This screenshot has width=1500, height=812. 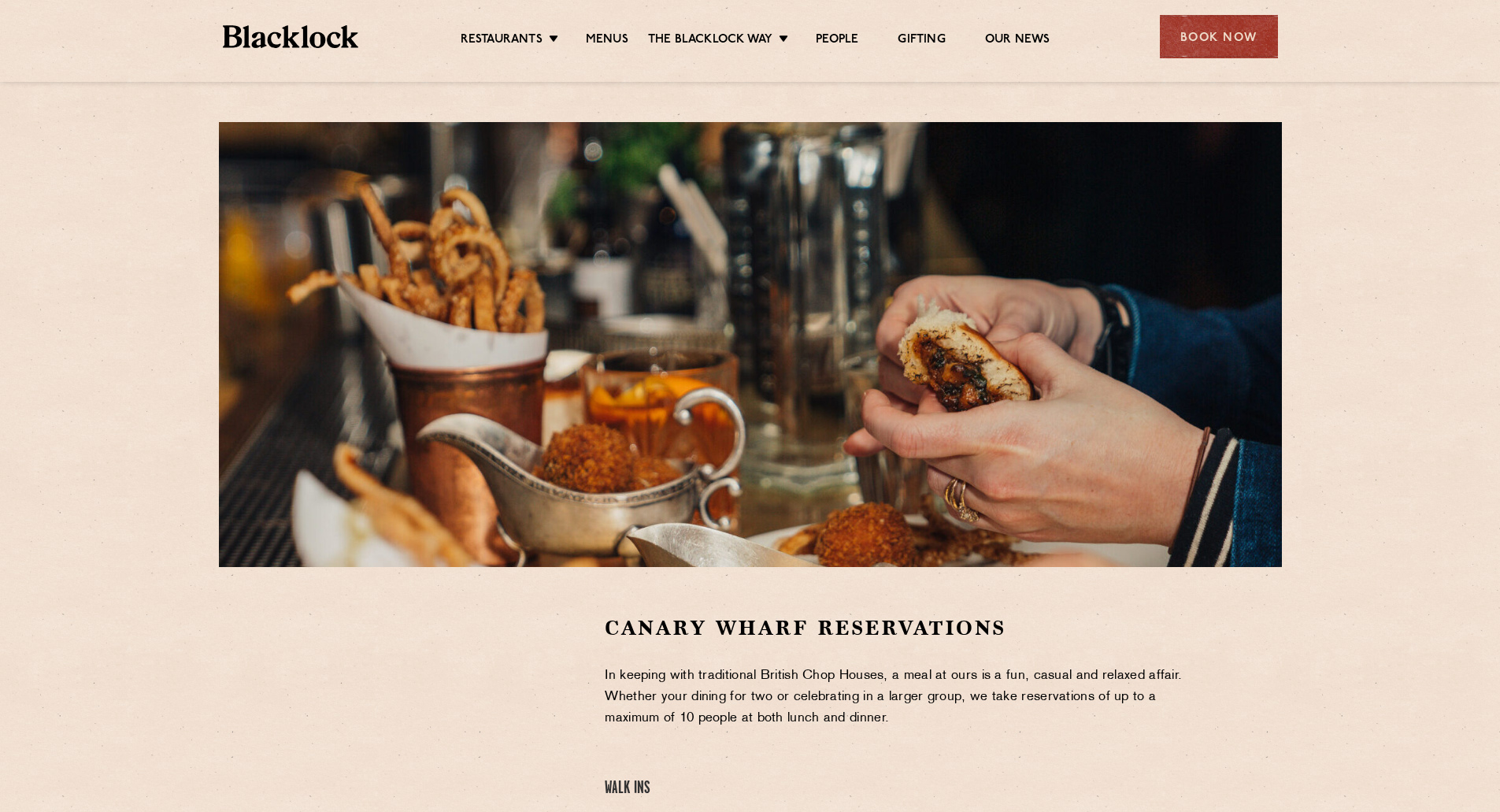 What do you see at coordinates (607, 41) in the screenshot?
I see `a: Menus` at bounding box center [607, 41].